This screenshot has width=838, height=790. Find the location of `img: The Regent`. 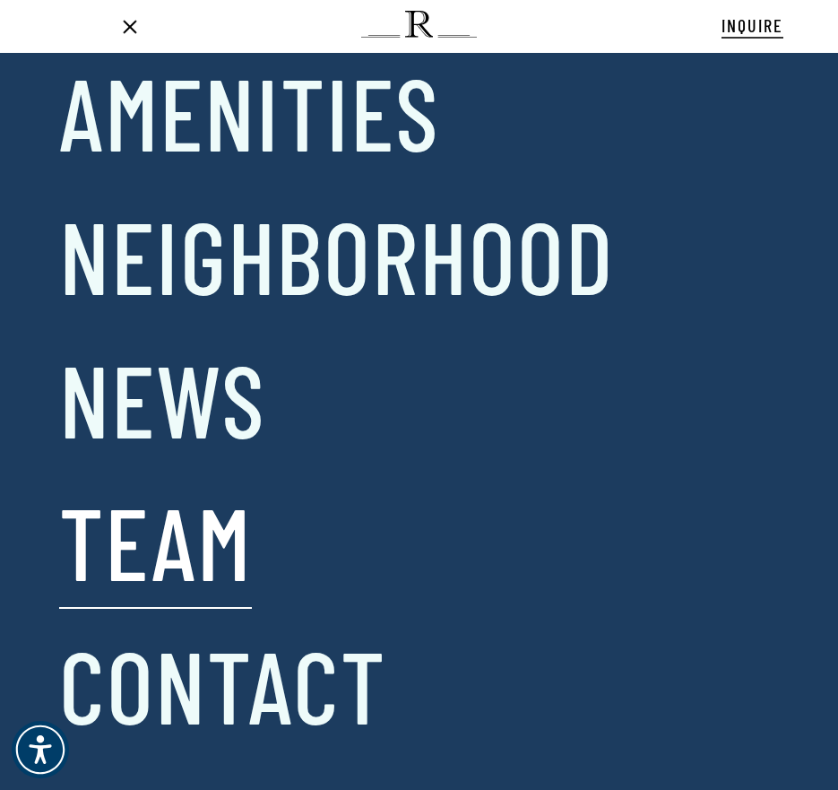

img: The Regent is located at coordinates (419, 24).